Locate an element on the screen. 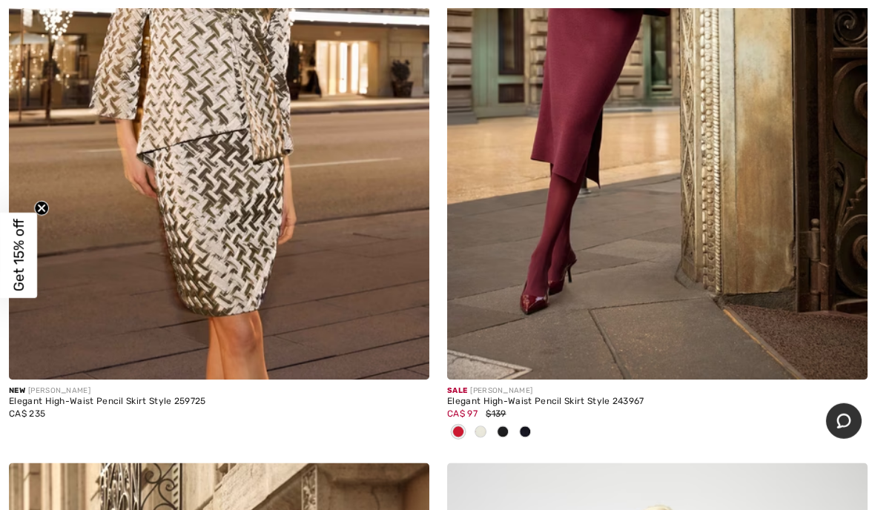 The width and height of the screenshot is (875, 510). span: CA$ 235 is located at coordinates (27, 414).